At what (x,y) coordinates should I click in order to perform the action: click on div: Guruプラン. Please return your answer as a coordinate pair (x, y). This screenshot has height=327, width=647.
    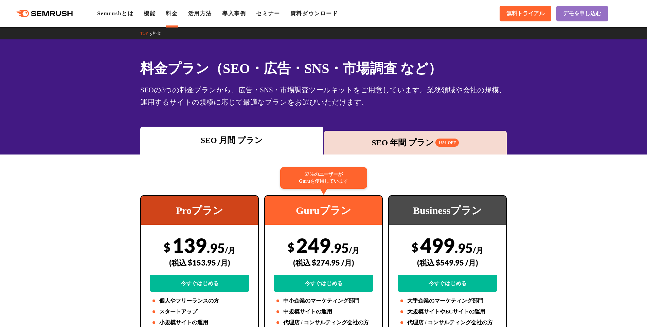
    Looking at the image, I should click on (323, 210).